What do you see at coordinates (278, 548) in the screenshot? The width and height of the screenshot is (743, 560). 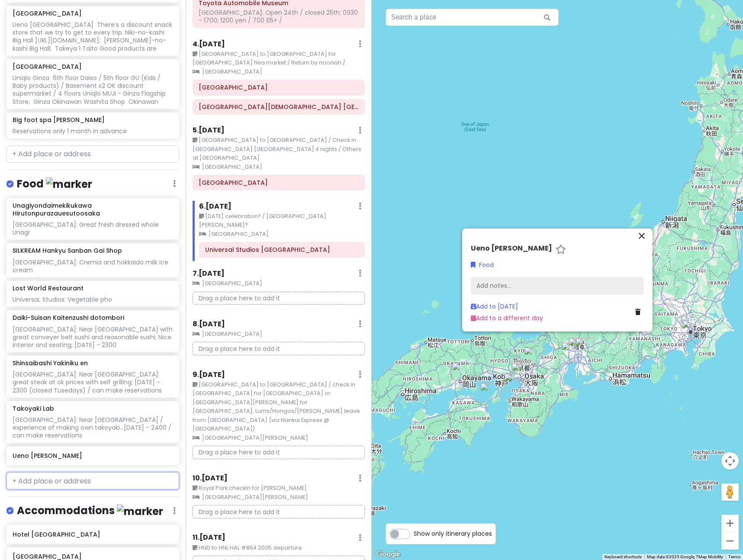 I see `small: HND to HNL HAL #864 2005 departure` at bounding box center [278, 548].